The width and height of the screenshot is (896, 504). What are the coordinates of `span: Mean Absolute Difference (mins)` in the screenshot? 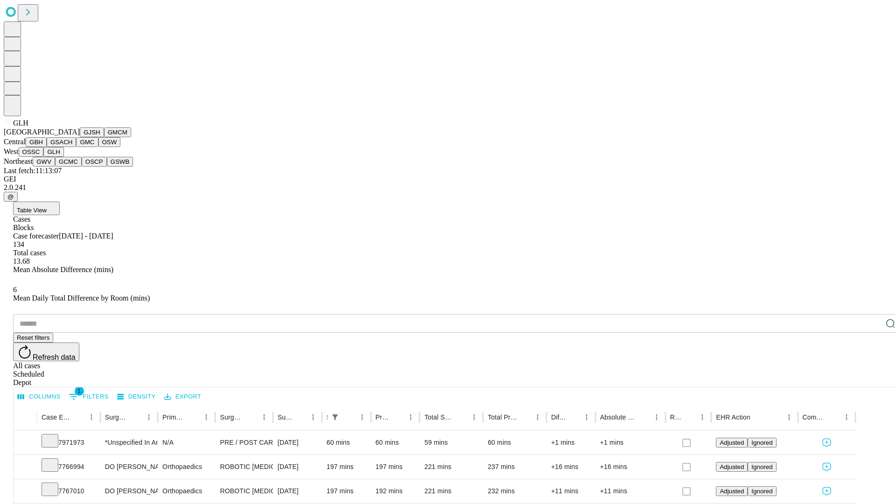 It's located at (63, 269).